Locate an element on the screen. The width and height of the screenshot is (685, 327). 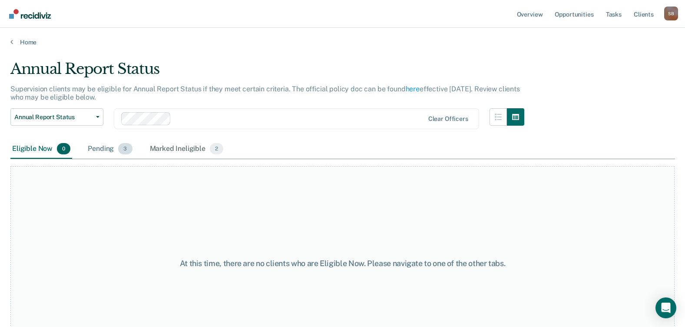
div: Clear officers is located at coordinates (448, 119).